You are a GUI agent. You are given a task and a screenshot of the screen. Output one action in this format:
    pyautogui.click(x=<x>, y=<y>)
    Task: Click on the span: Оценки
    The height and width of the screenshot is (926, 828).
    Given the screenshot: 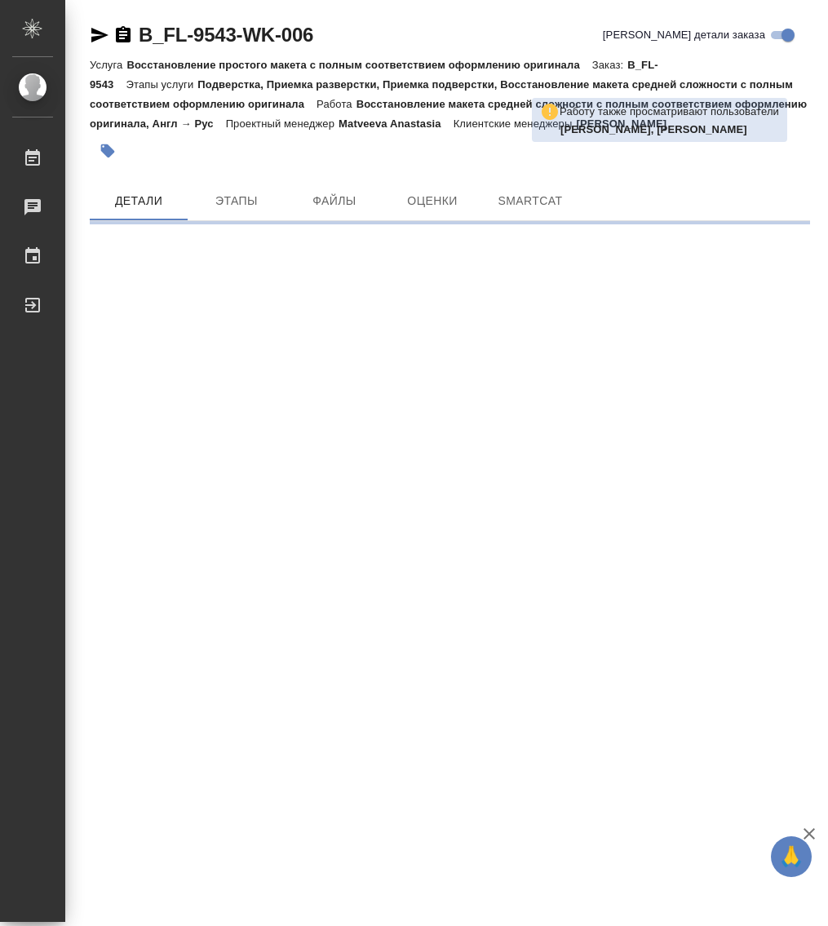 What is the action you would take?
    pyautogui.click(x=432, y=201)
    